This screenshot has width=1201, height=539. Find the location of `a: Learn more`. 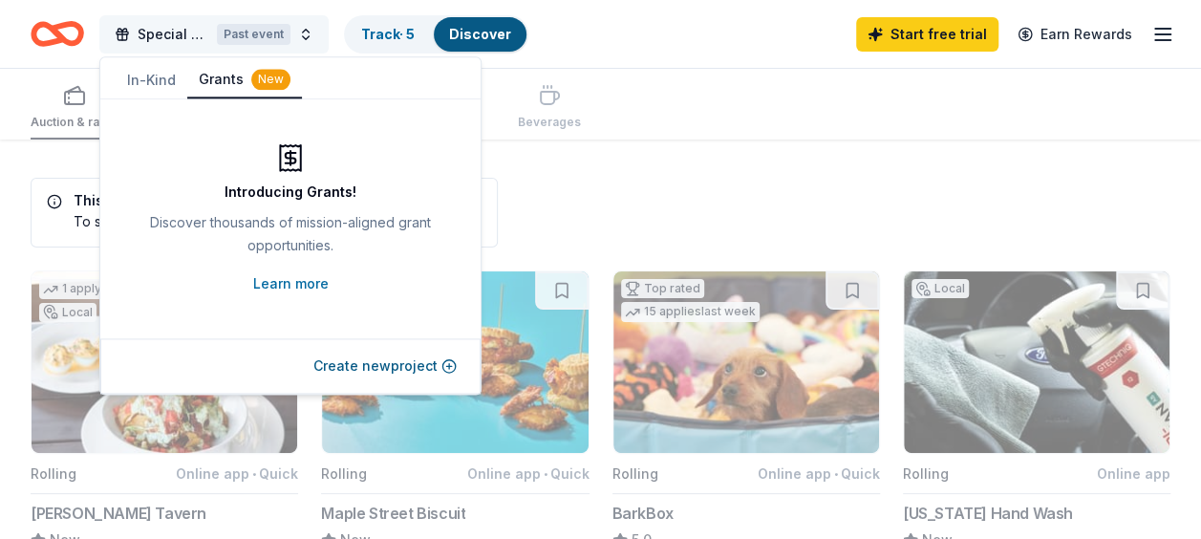

a: Learn more is located at coordinates (290, 284).